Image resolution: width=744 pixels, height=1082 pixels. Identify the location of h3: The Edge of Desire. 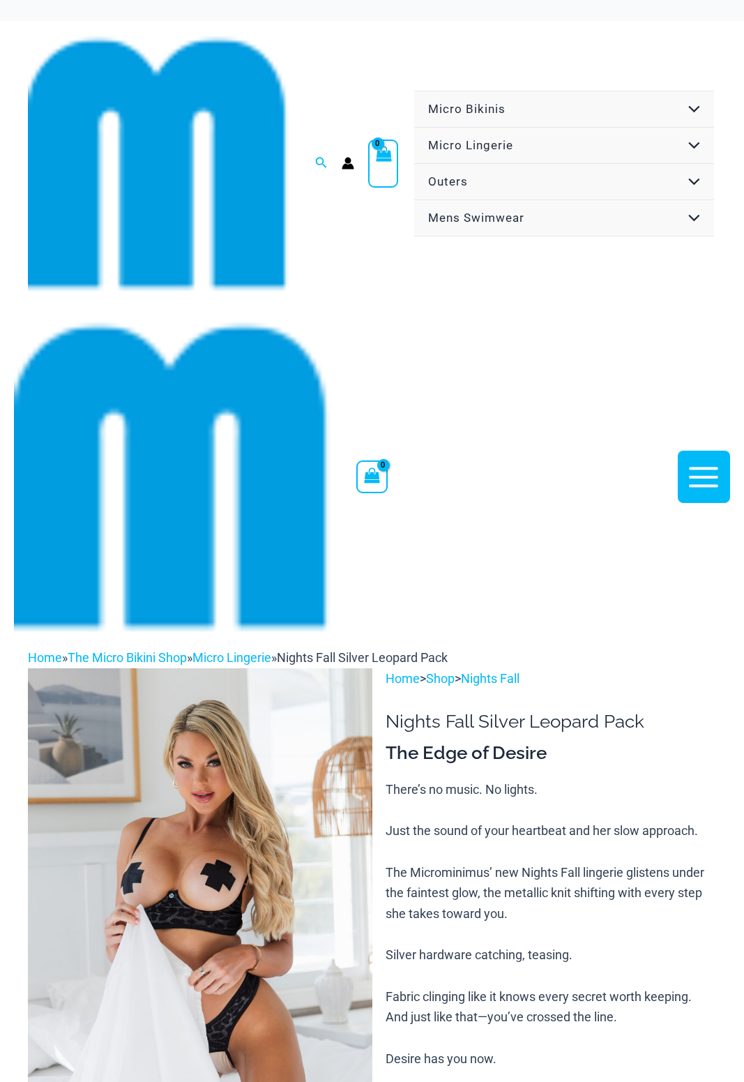
(551, 753).